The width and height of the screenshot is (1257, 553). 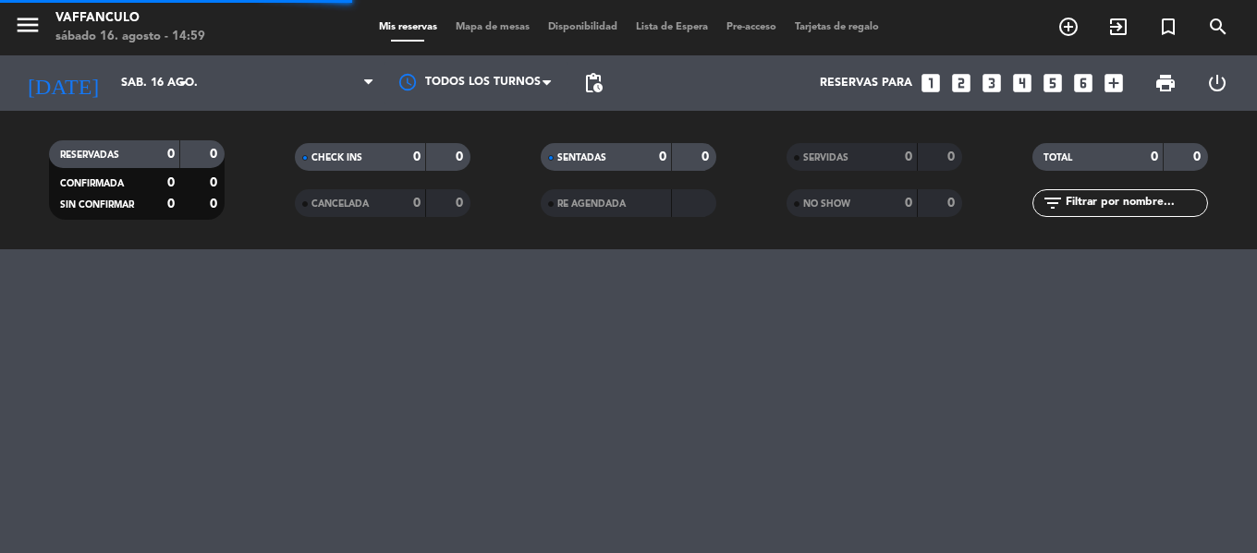 I want to click on i: looks_5, so click(x=1052, y=83).